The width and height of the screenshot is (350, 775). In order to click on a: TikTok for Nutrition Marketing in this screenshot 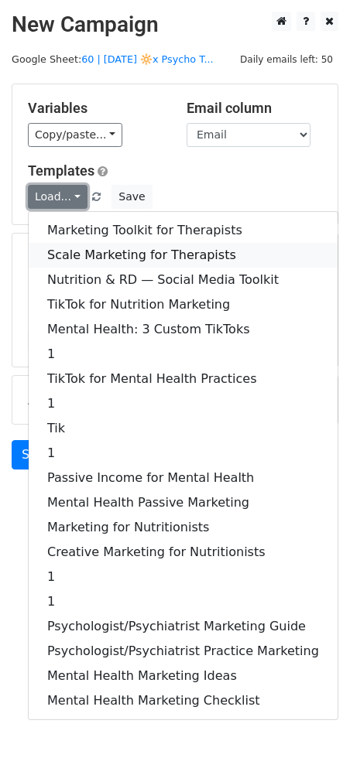, I will do `click(183, 305)`.